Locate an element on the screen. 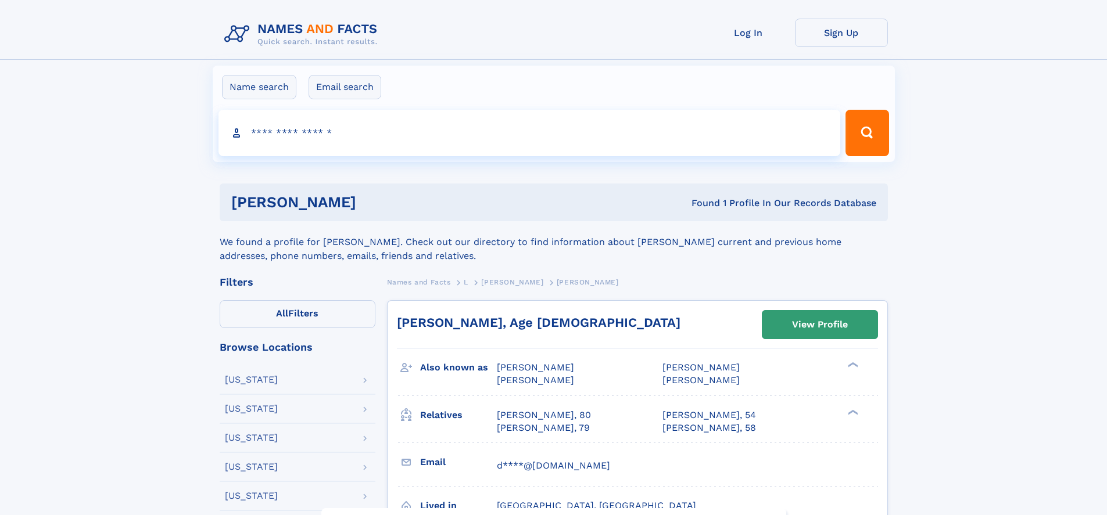 This screenshot has width=1107, height=515. h3: Also known as is located at coordinates (458, 368).